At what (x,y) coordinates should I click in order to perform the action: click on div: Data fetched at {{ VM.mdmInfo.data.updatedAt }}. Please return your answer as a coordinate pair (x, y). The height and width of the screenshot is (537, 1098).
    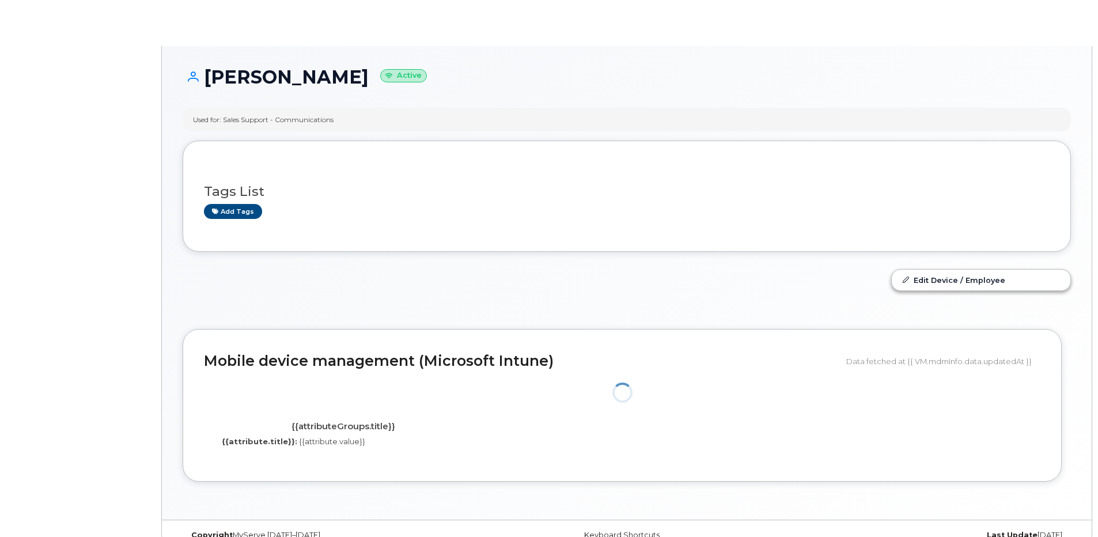
    Looking at the image, I should click on (943, 361).